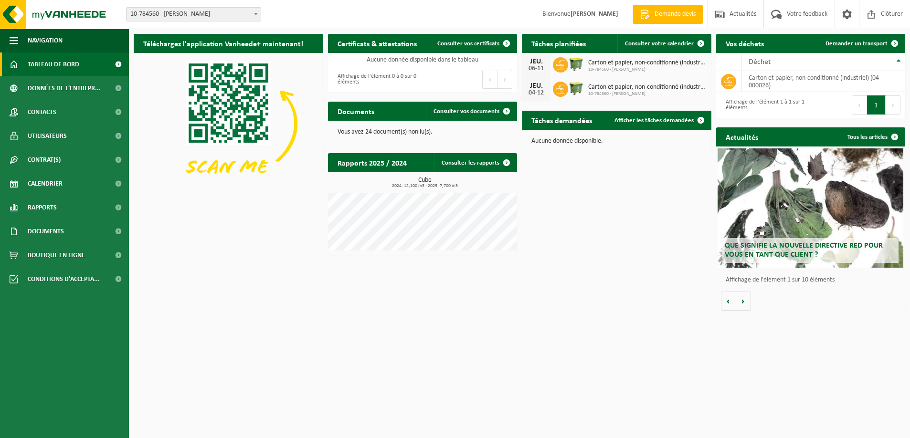  I want to click on span: Données de l'entrepr..., so click(64, 88).